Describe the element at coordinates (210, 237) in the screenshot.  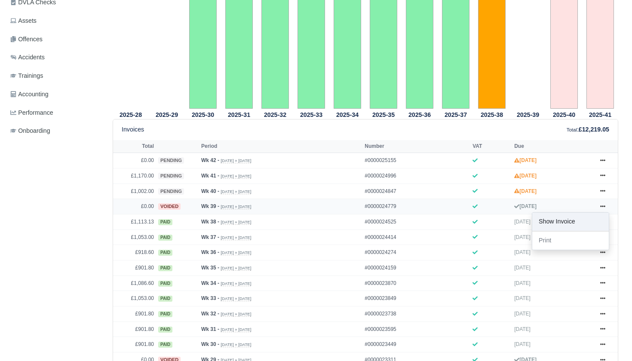
I see `strong: Wk 37 -` at that location.